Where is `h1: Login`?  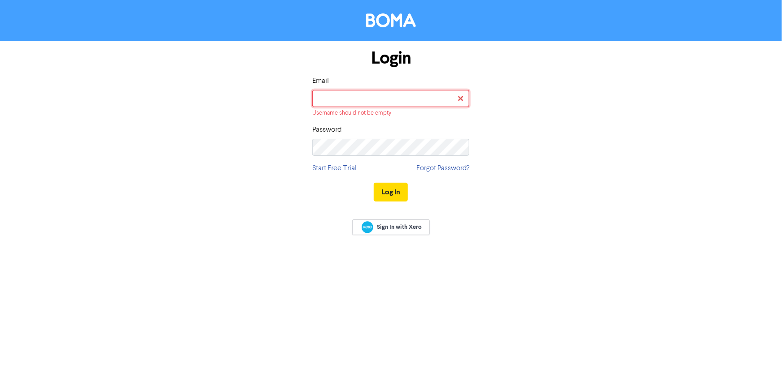 h1: Login is located at coordinates (391, 58).